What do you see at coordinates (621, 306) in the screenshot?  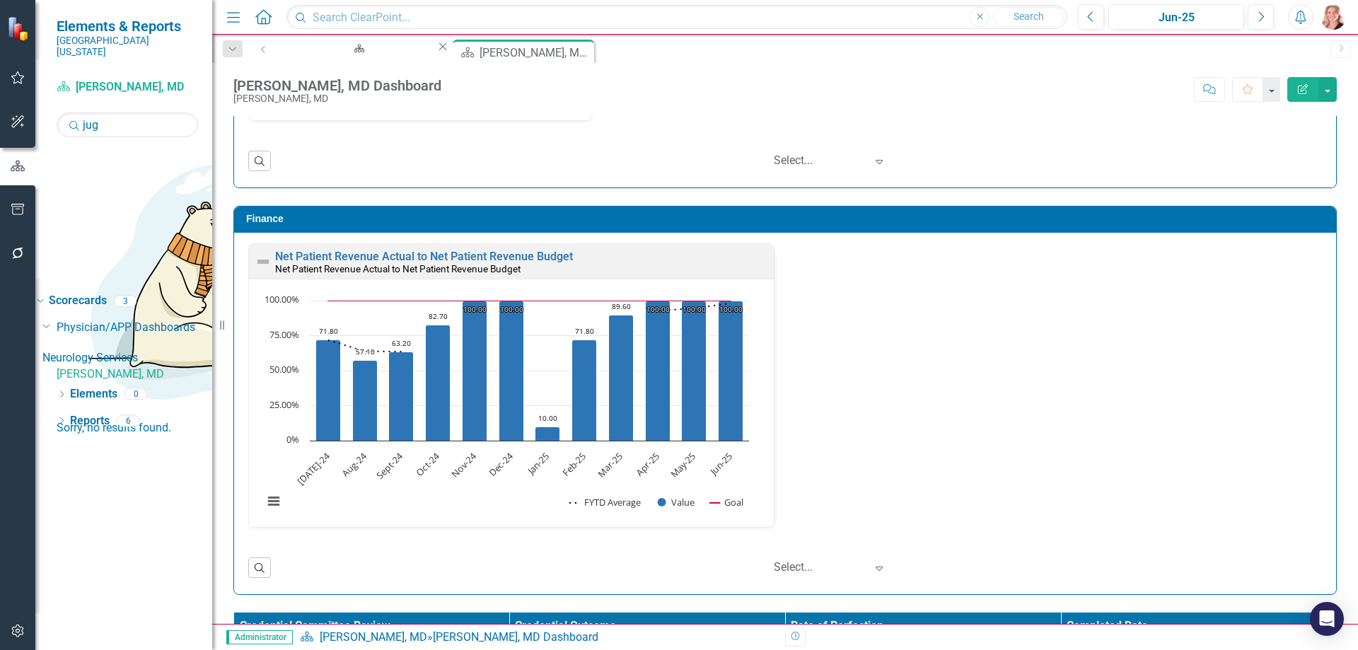 I see `text: 89.60` at bounding box center [621, 306].